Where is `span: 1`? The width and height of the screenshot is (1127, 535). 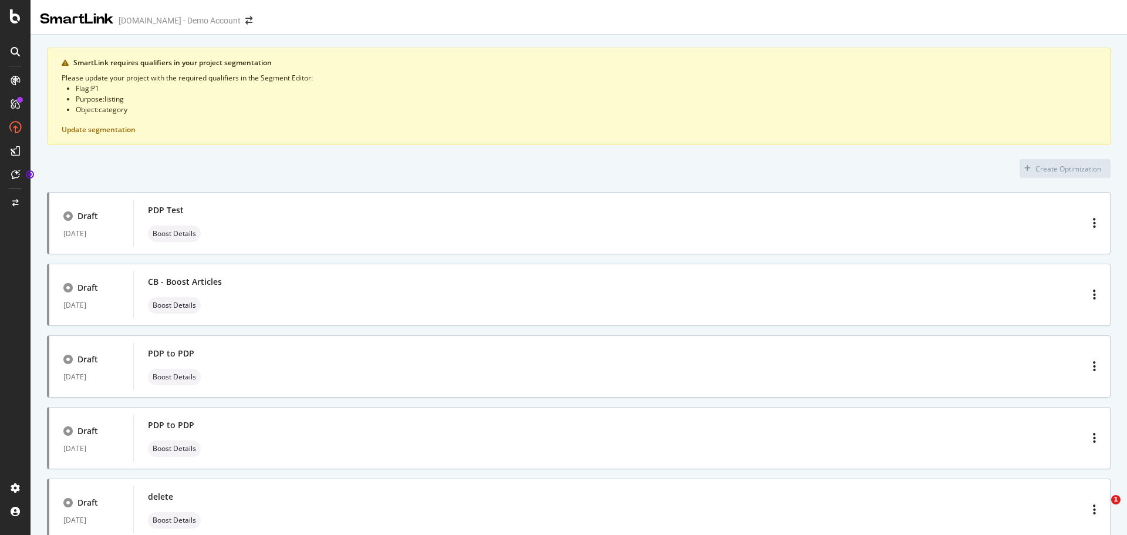
span: 1 is located at coordinates (1116, 499).